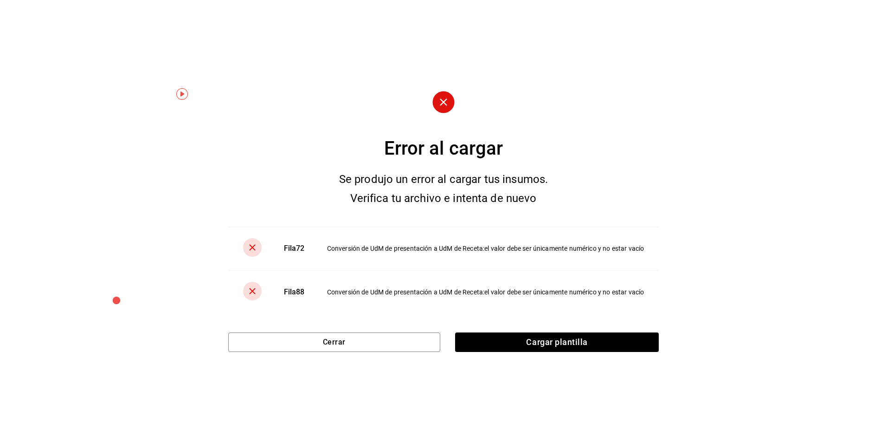 Image resolution: width=887 pixels, height=443 pixels. Describe the element at coordinates (443, 189) in the screenshot. I see `div: Se produjo un error al cargar tus insumos. Verifica tu archivo e intenta de nuevo` at that location.